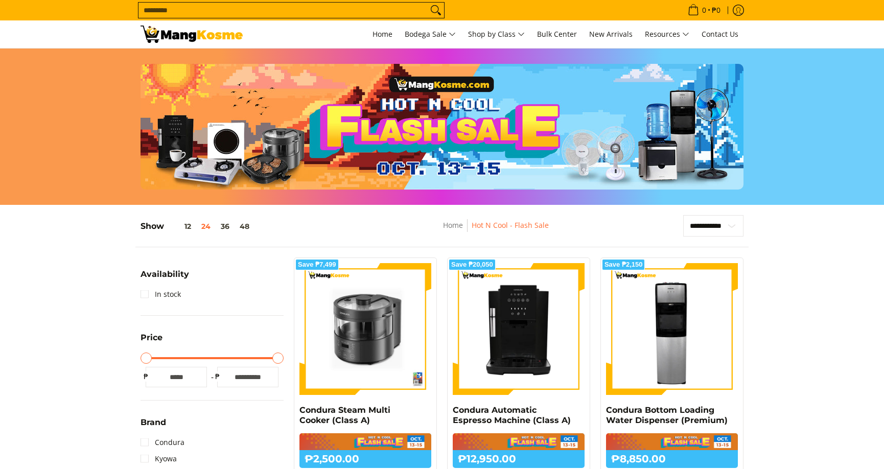  I want to click on a: New Arrivals, so click(611, 34).